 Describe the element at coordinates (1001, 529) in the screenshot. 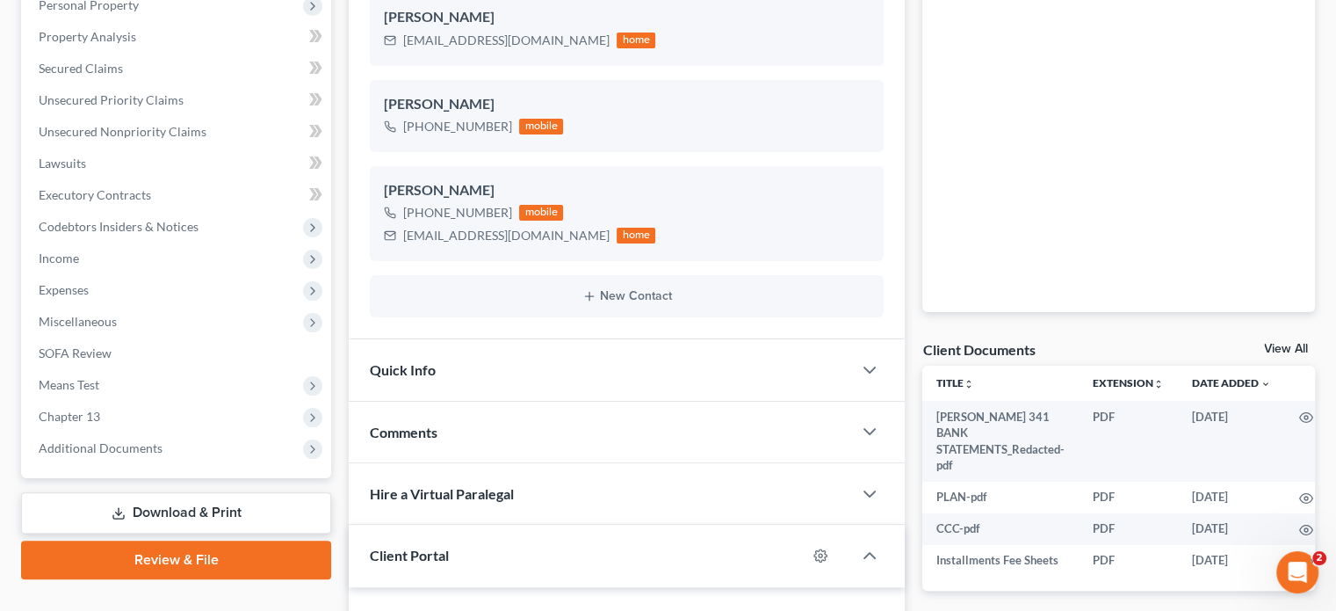

I see `td: CCC-pdf` at that location.